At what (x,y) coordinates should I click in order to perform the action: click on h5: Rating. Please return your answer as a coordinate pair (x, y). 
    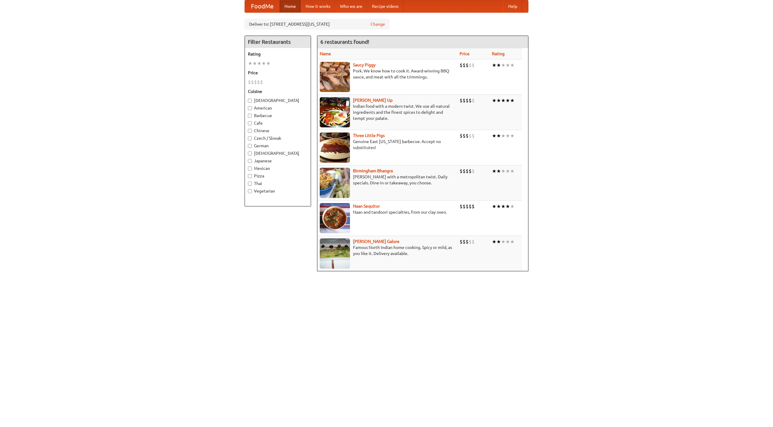
    Looking at the image, I should click on (278, 54).